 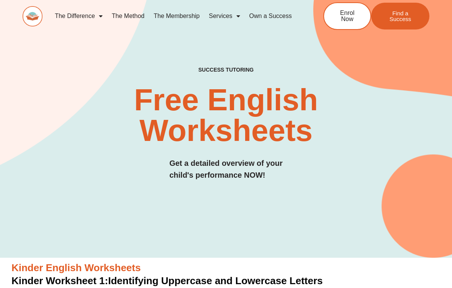 I want to click on h3: Kinder English Worksheets, so click(x=226, y=268).